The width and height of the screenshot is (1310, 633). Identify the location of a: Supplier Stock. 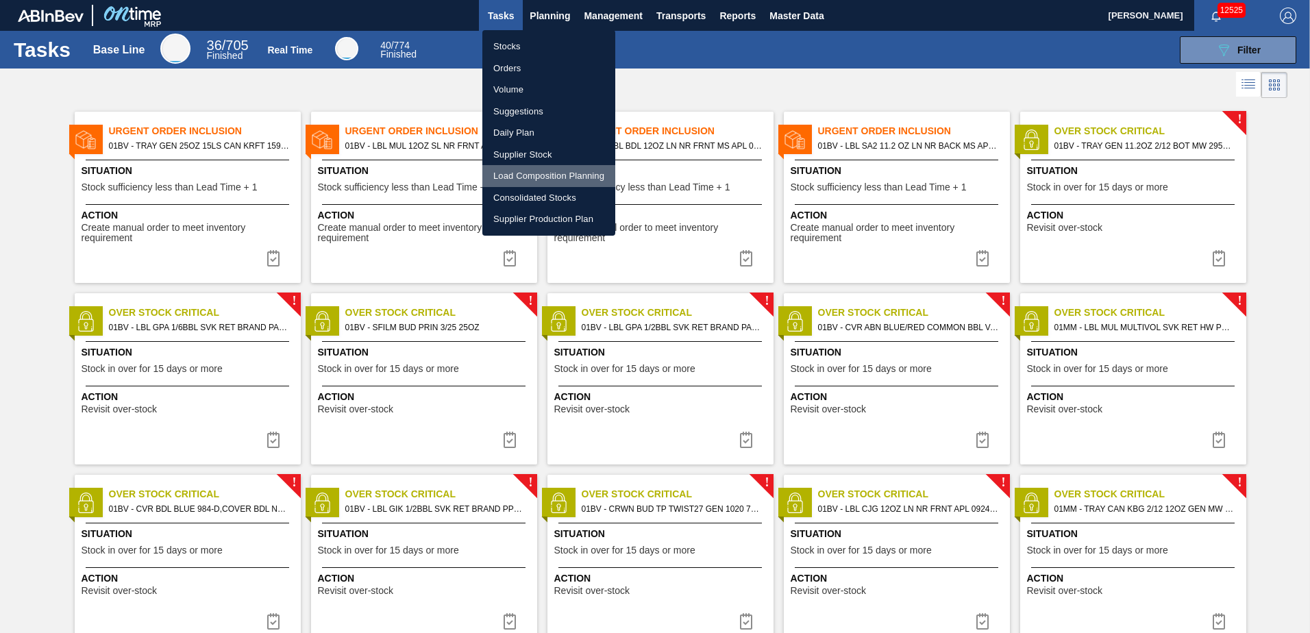
(549, 155).